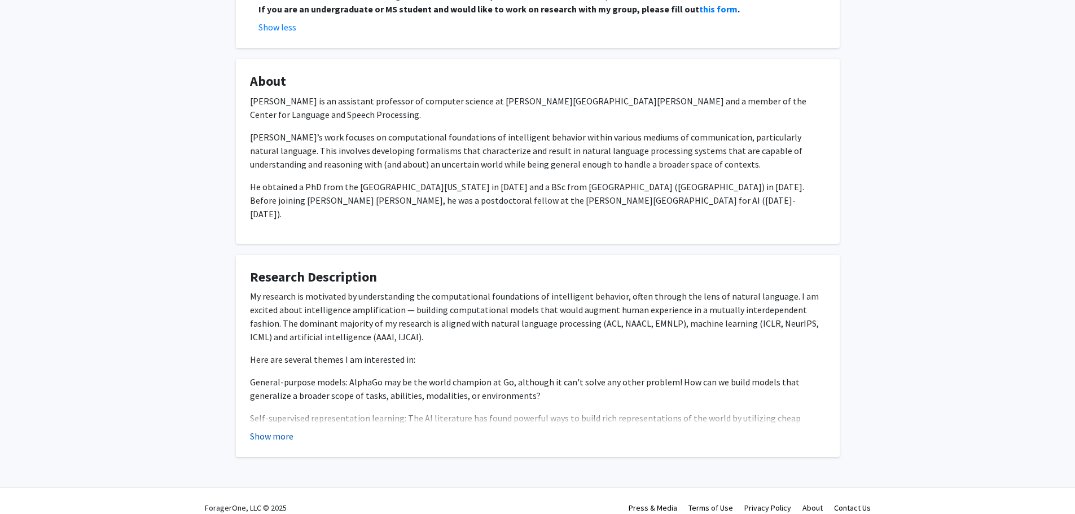  Describe the element at coordinates (538, 389) in the screenshot. I see `p: General-purpose models: AlphaGo may be the world champion at Go, although it can't solve any othe...` at that location.